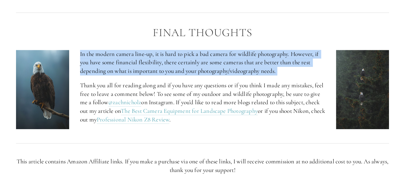 The height and width of the screenshot is (187, 405). I want to click on h2: Final Thoughts, so click(202, 33).